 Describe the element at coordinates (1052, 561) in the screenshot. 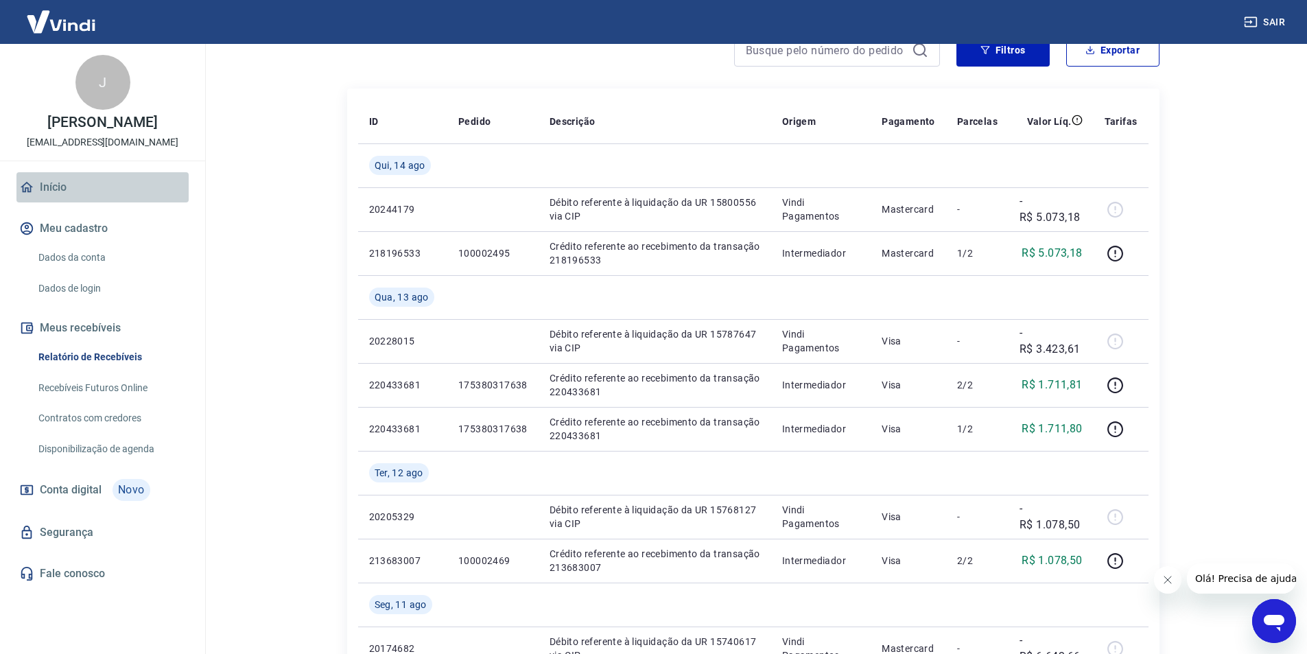

I see `p: R$ 1.078,50` at that location.